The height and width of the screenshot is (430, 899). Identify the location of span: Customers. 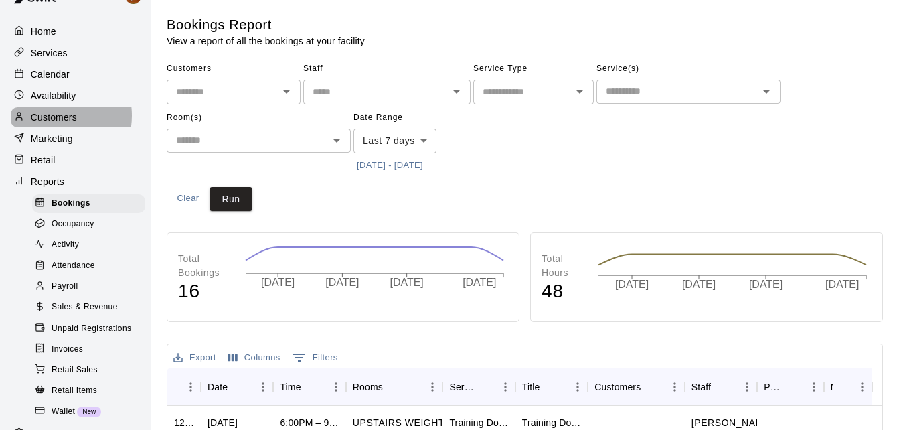
(234, 69).